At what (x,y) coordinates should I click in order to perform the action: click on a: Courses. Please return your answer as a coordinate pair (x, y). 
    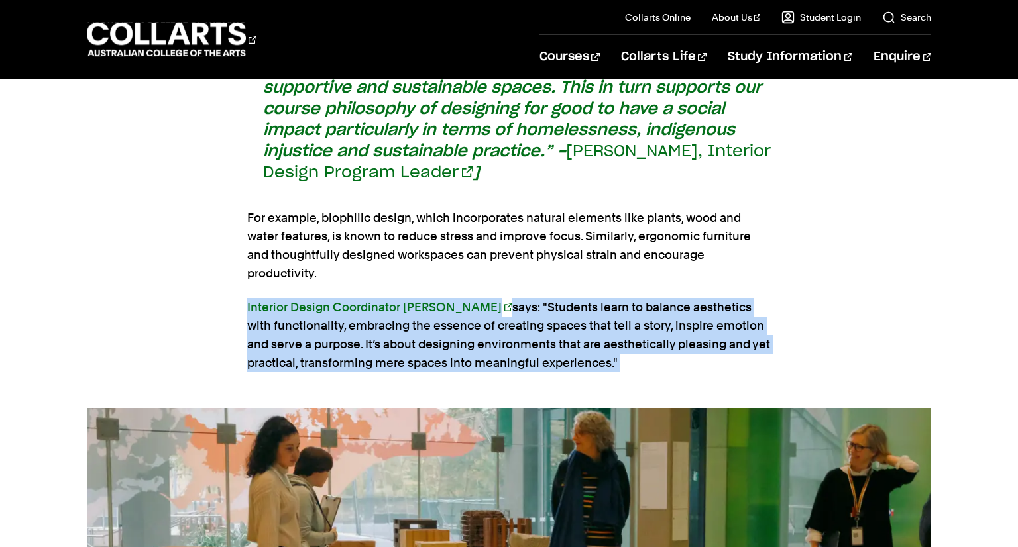
    Looking at the image, I should click on (569, 57).